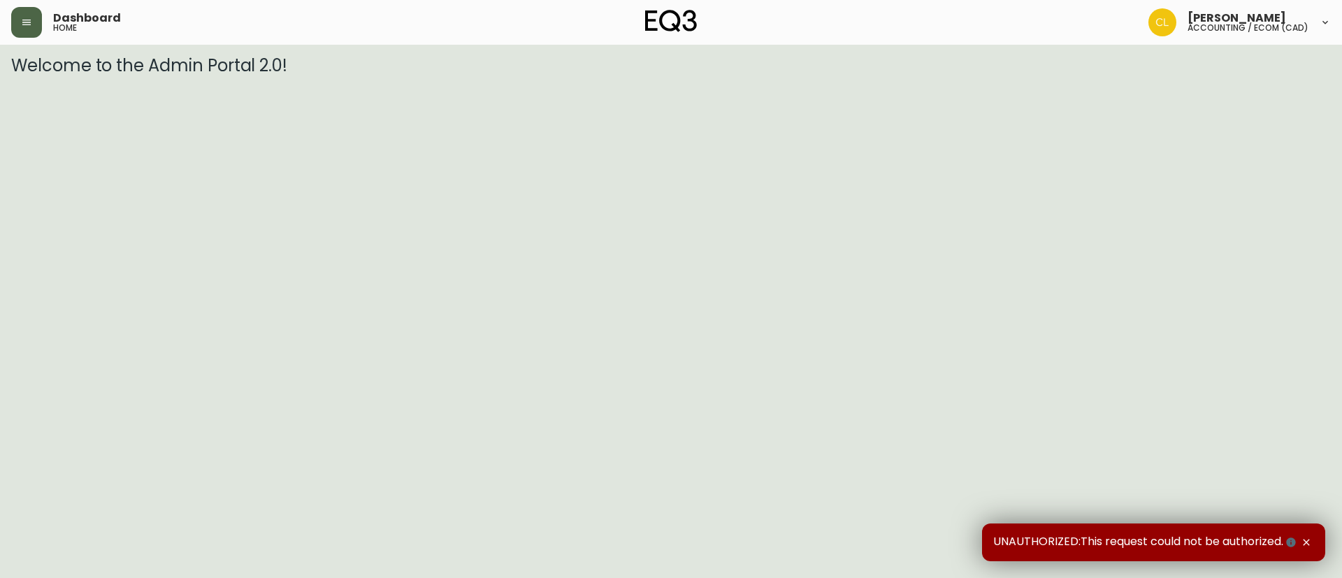 The width and height of the screenshot is (1342, 578). What do you see at coordinates (1248, 28) in the screenshot?
I see `h5: accounting / ecom (cad)` at bounding box center [1248, 28].